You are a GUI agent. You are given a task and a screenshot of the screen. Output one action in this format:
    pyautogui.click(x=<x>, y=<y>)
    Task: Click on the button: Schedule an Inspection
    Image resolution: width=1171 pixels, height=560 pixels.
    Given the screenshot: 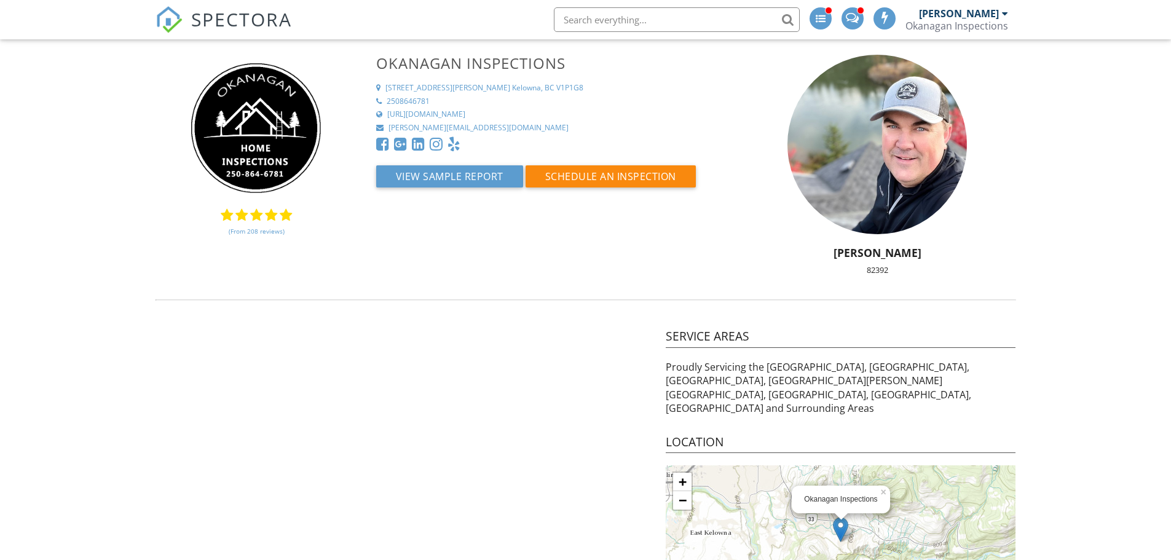 What is the action you would take?
    pyautogui.click(x=610, y=176)
    